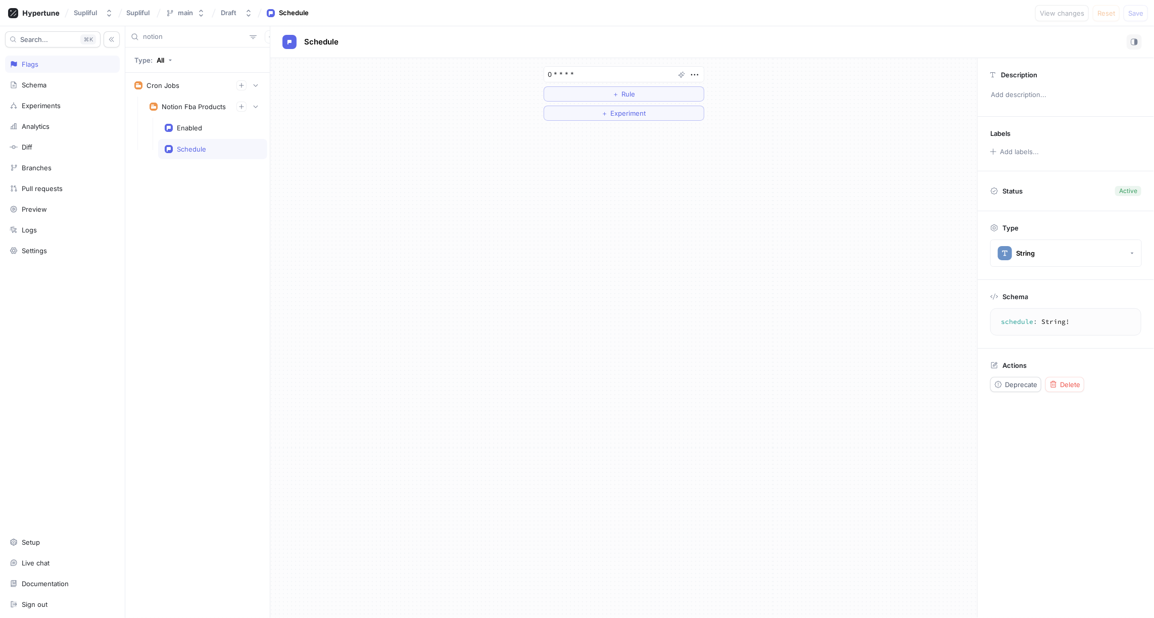  I want to click on div: K, so click(88, 39).